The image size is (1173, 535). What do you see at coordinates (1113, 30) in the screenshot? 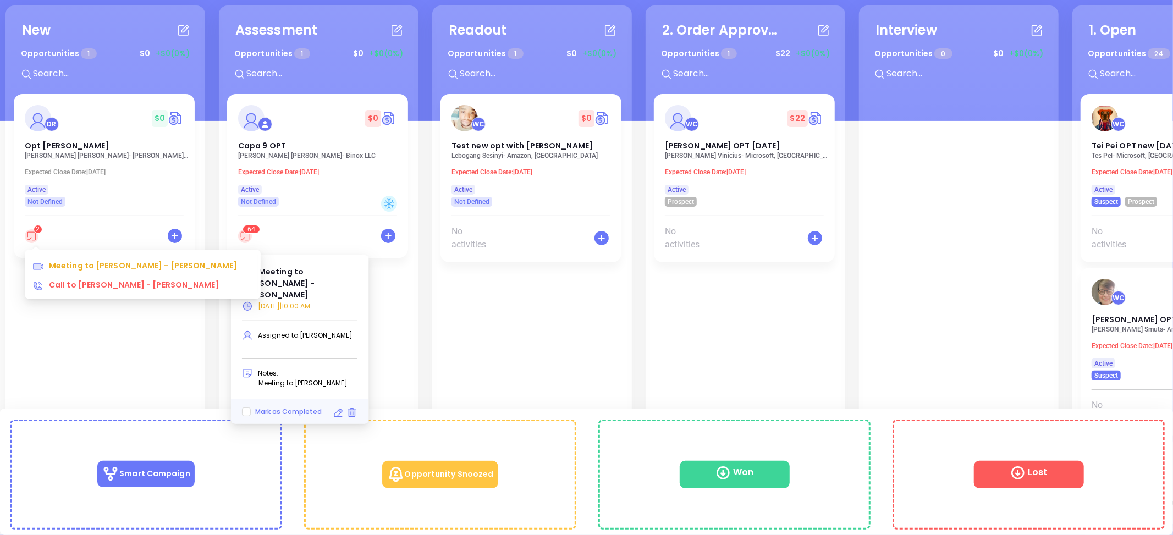
I see `div: 1. Open` at bounding box center [1113, 30].